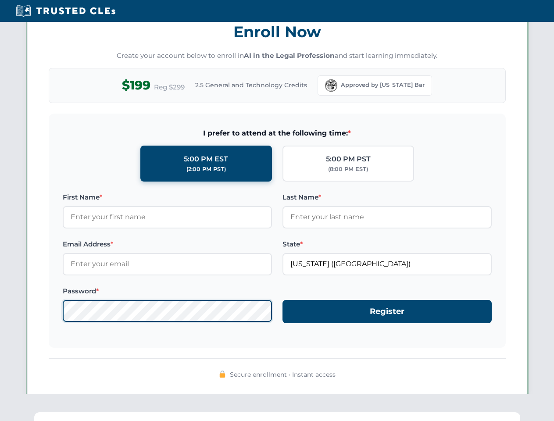 This screenshot has height=421, width=554. What do you see at coordinates (169, 87) in the screenshot?
I see `span: Reg $299` at bounding box center [169, 87].